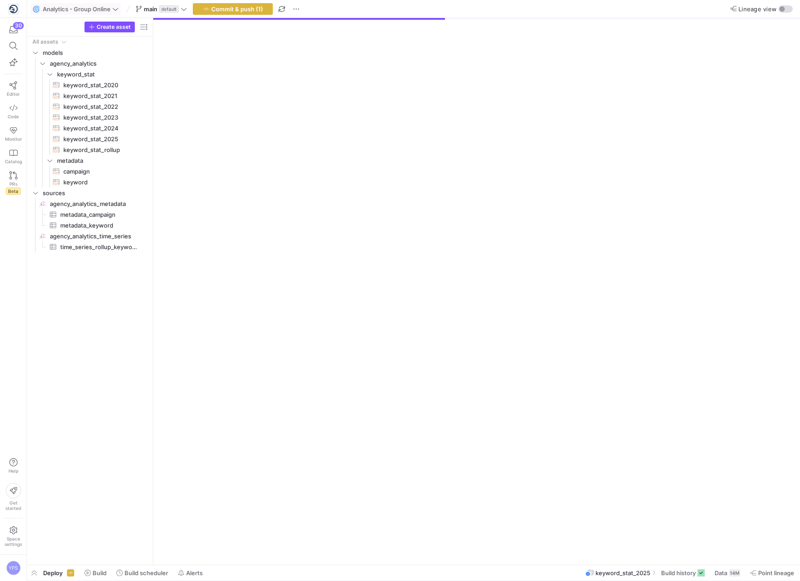 This screenshot has width=800, height=581. Describe the element at coordinates (623, 573) in the screenshot. I see `span: keyword_stat_2025` at that location.